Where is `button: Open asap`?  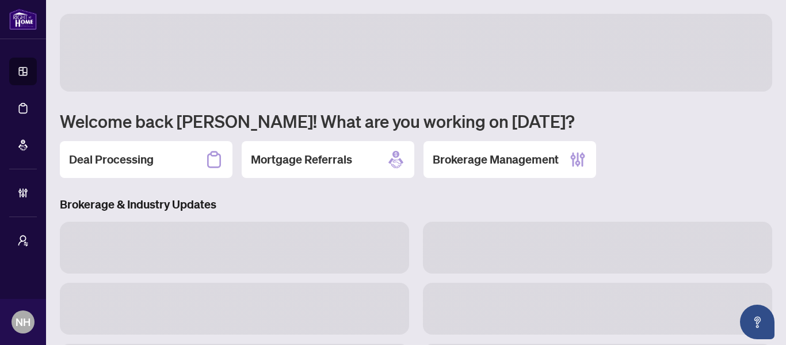
button: Open asap is located at coordinates (758, 322).